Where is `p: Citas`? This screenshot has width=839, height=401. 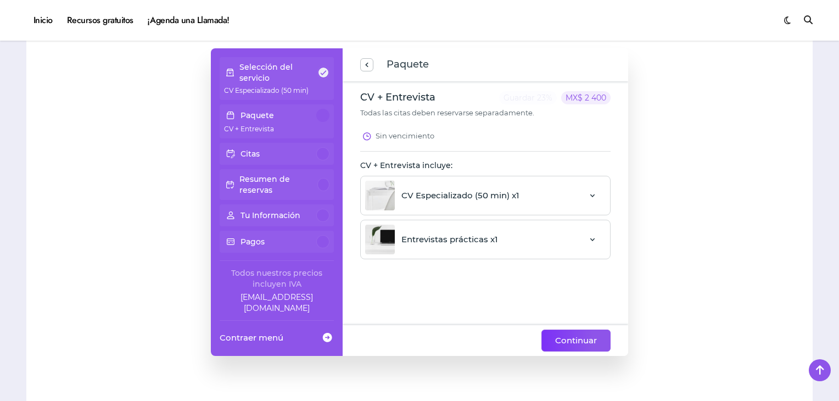 p: Citas is located at coordinates (250, 154).